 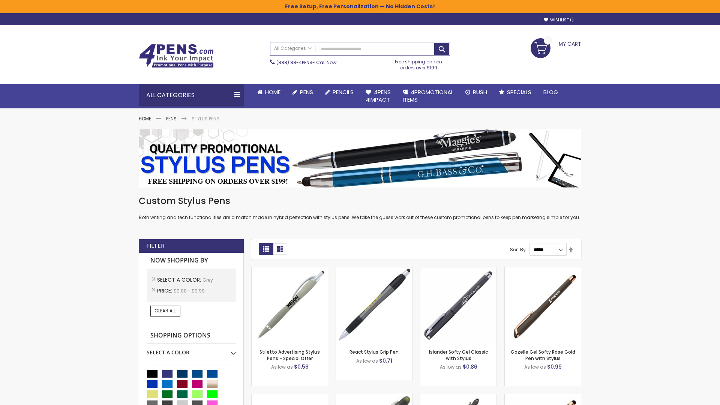 What do you see at coordinates (272, 92) in the screenshot?
I see `span: Home` at bounding box center [272, 92].